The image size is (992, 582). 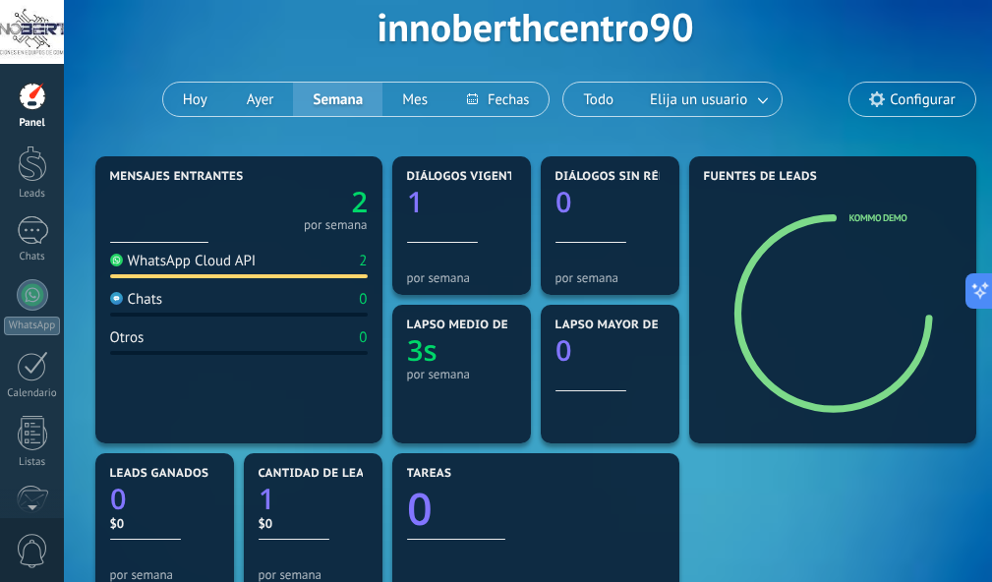 I want to click on div: 2, so click(x=363, y=261).